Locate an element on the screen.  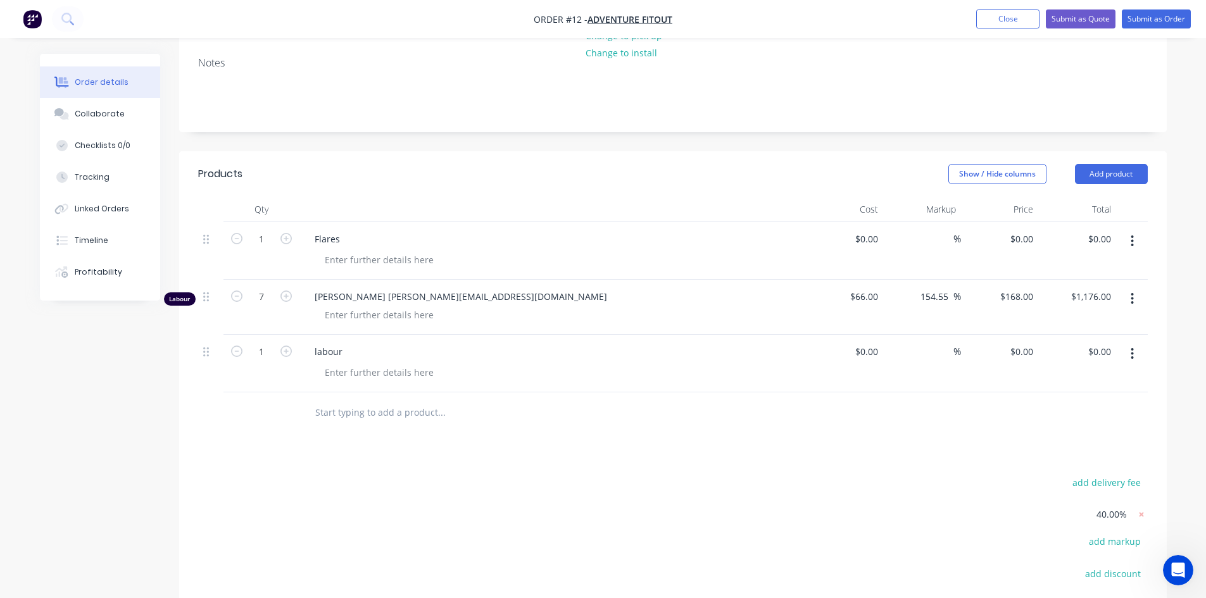
div: labour is located at coordinates (328, 351).